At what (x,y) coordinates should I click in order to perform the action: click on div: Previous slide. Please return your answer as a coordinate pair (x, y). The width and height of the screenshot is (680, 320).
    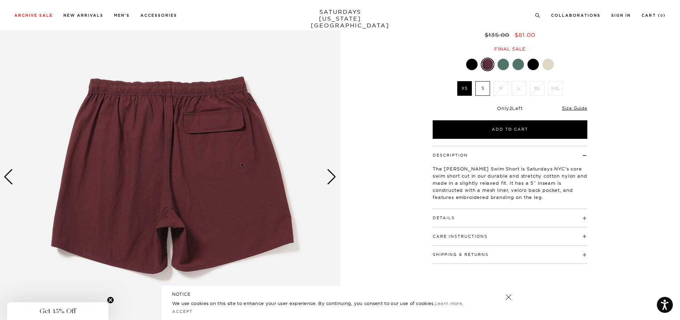
    Looking at the image, I should click on (8, 177).